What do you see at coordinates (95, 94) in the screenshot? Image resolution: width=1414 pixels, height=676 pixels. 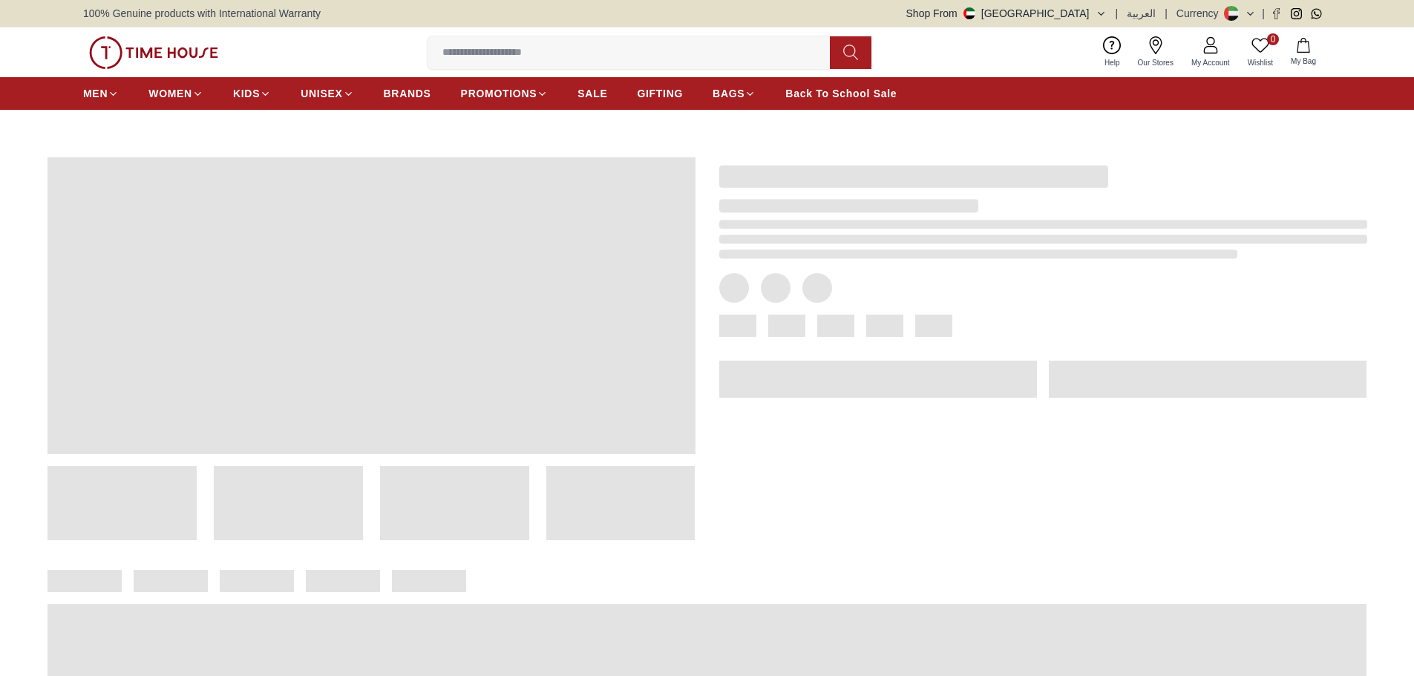 I see `span: MEN` at bounding box center [95, 94].